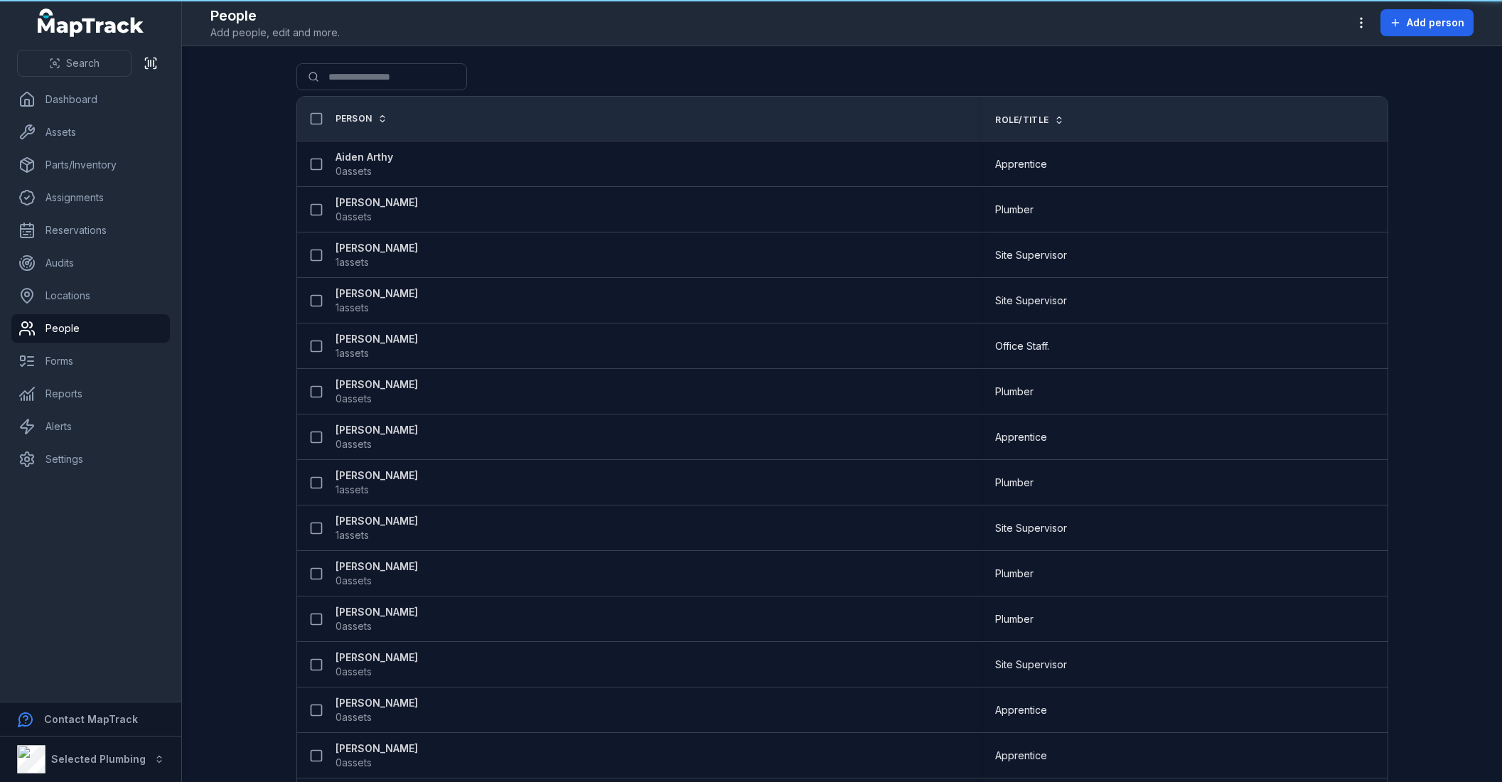 This screenshot has height=782, width=1502. Describe the element at coordinates (90, 263) in the screenshot. I see `a: Audits` at that location.